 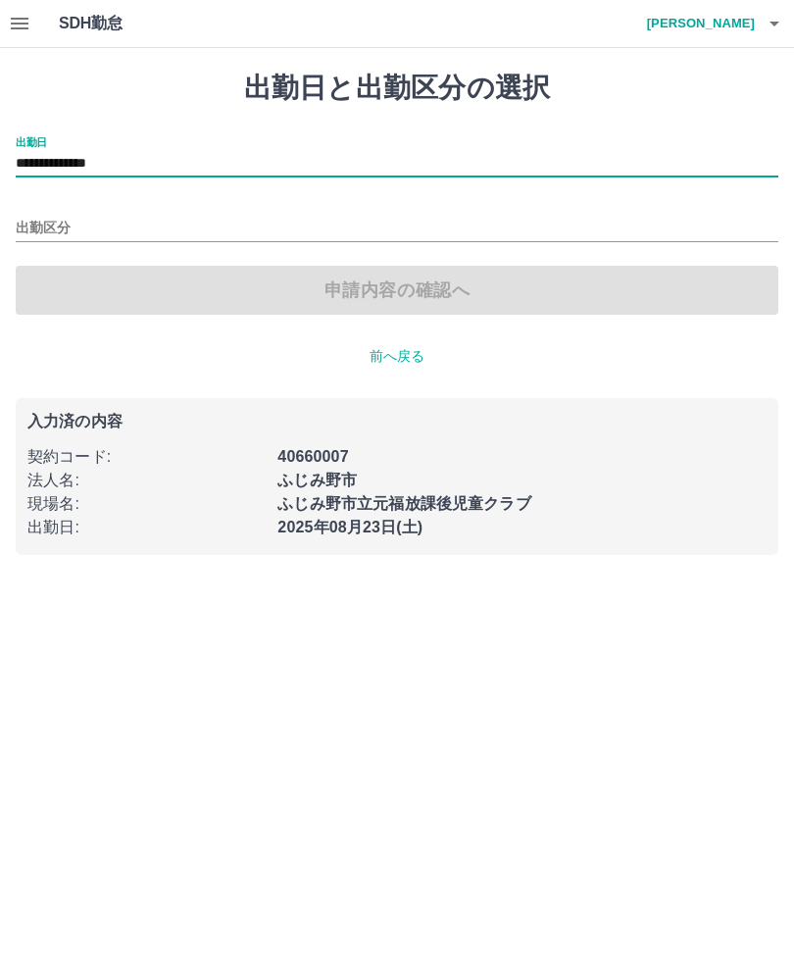 What do you see at coordinates (146, 504) in the screenshot?
I see `p: 現場名 :` at bounding box center [146, 504].